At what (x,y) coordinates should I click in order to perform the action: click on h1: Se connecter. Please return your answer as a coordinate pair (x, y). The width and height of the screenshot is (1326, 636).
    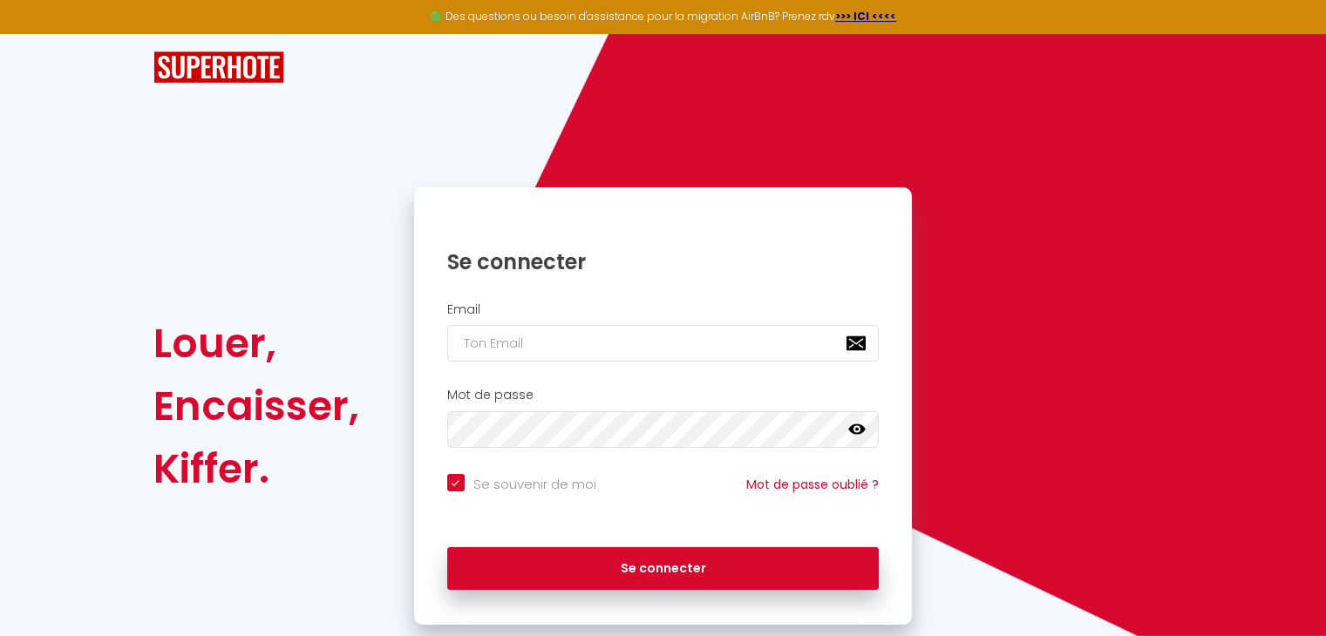
    Looking at the image, I should click on (663, 261).